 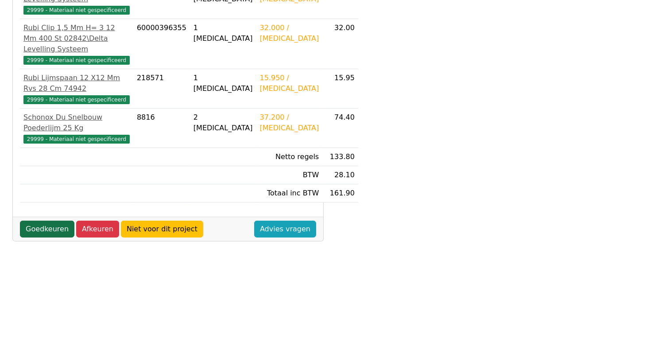 I want to click on a: Schonox Du Snelbouw Poederlijm 25 Kg29999 - Materiaal niet gespecificeerd, so click(x=77, y=128).